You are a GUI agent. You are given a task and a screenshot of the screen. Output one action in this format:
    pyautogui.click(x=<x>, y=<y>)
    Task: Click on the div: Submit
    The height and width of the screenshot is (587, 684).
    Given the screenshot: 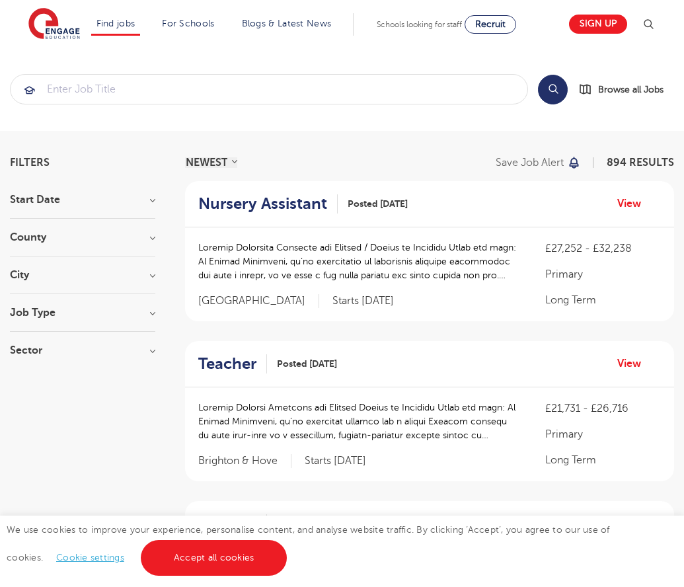 What is the action you would take?
    pyautogui.click(x=269, y=89)
    